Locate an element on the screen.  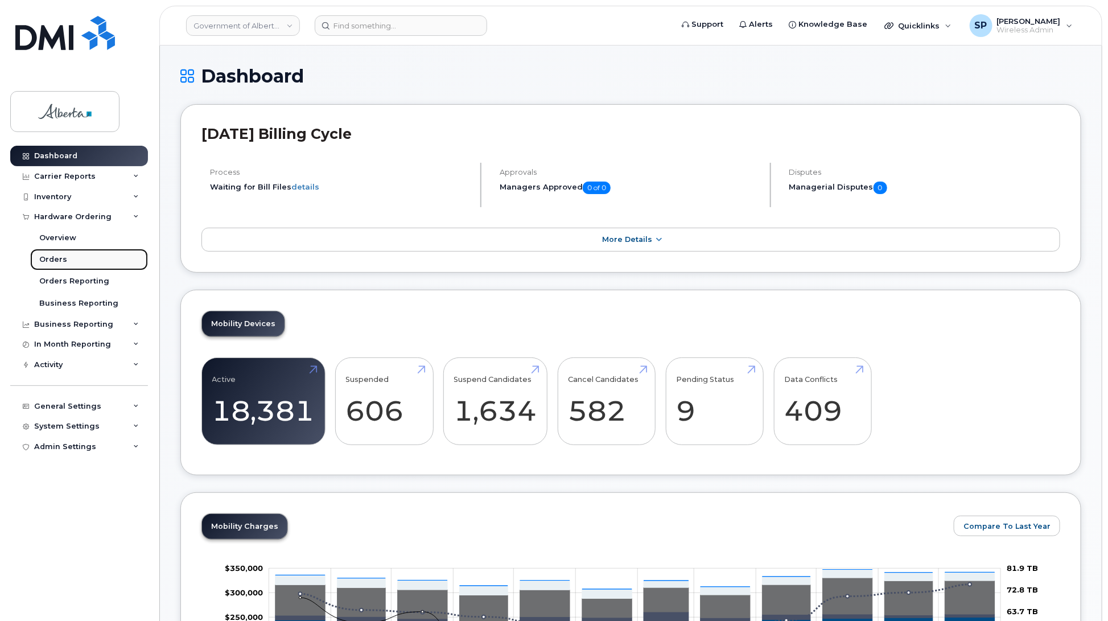
a: Cancel Candidates 582 is located at coordinates (606, 401).